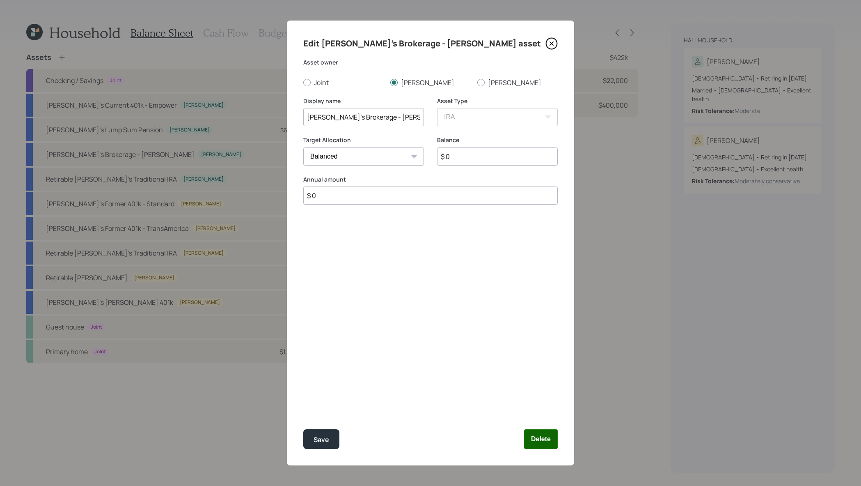 This screenshot has height=486, width=861. Describe the element at coordinates (431, 62) in the screenshot. I see `label: Asset owner` at that location.